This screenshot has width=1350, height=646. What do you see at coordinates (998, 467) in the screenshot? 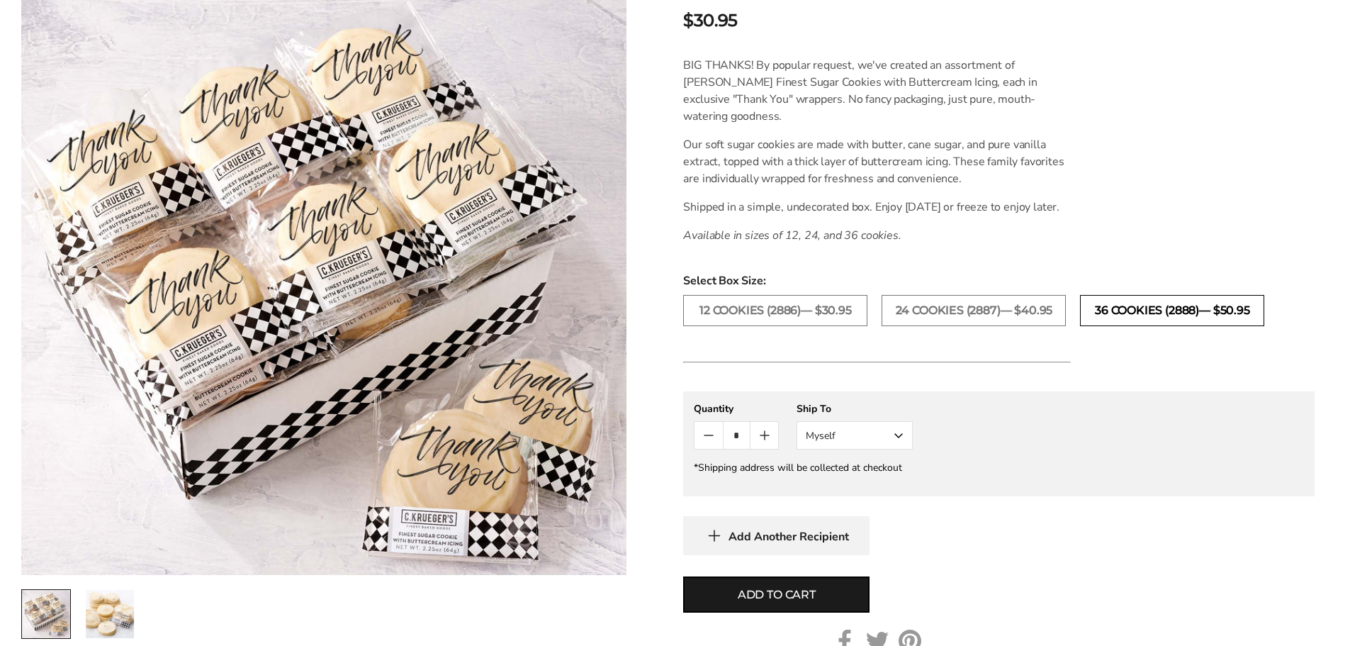
I see `div: *Shipping address will be collected at checkout` at bounding box center [998, 467].